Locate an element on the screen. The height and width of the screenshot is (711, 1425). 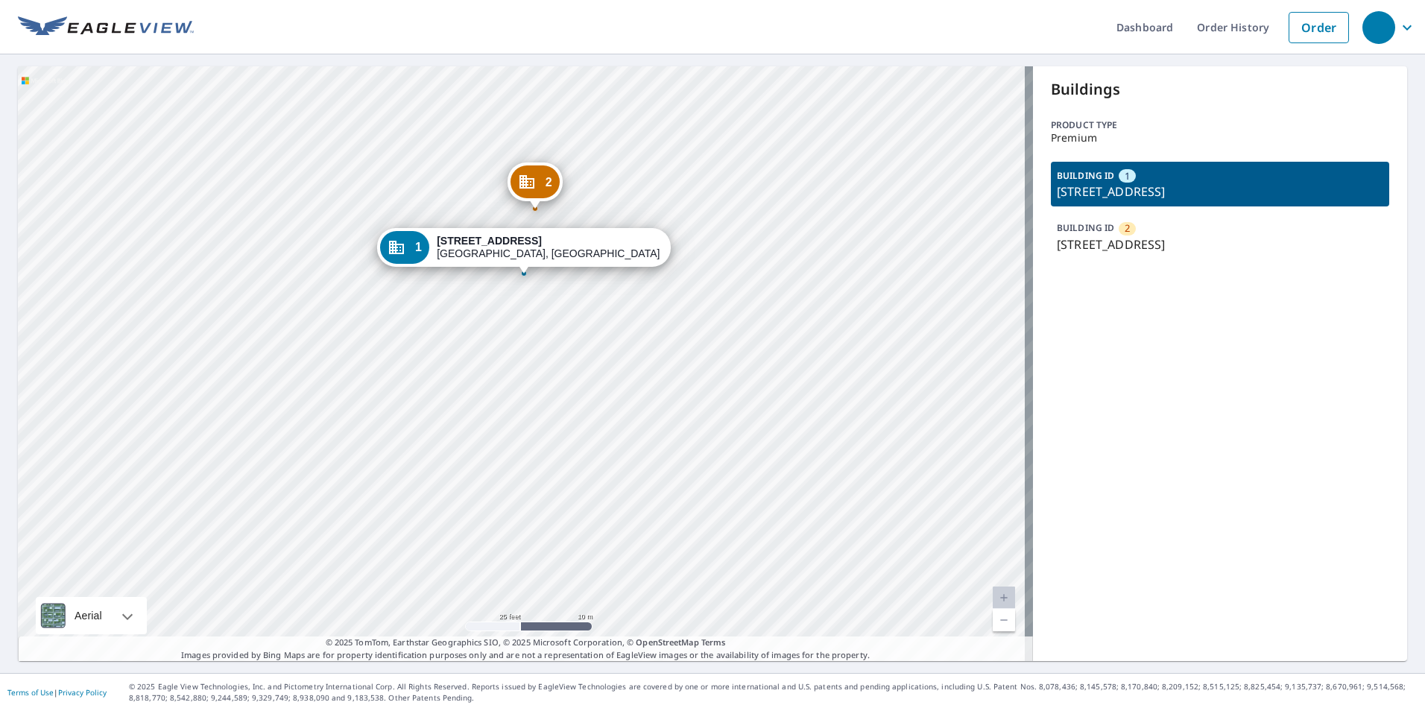
p: Product type is located at coordinates (1220, 125).